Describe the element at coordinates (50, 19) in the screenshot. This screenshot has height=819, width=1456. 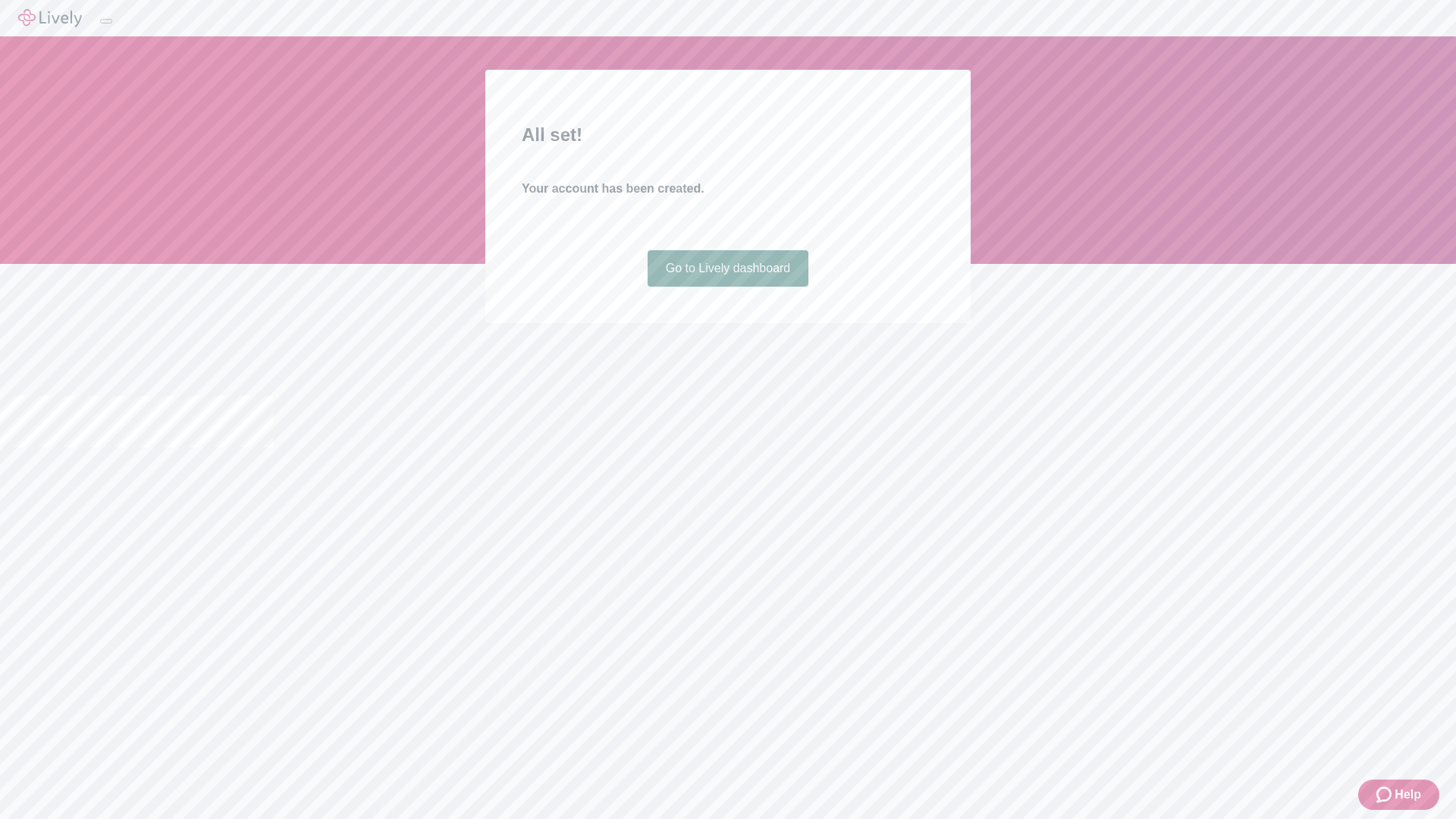
I see `img: Lively` at that location.